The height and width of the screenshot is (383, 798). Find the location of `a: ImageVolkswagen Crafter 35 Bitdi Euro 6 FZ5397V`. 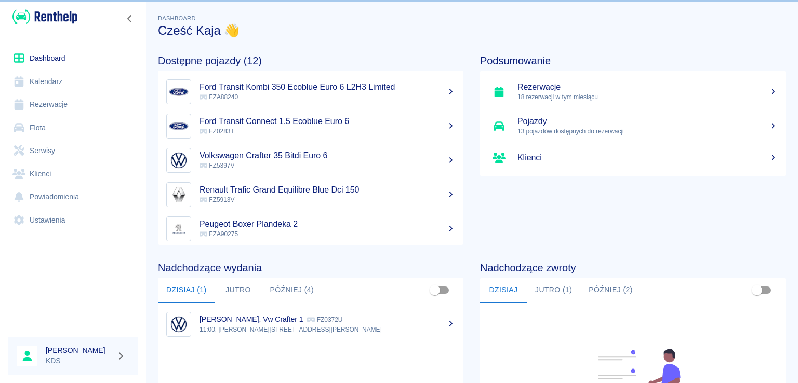

a: ImageVolkswagen Crafter 35 Bitdi Euro 6 FZ5397V is located at coordinates (311, 161).